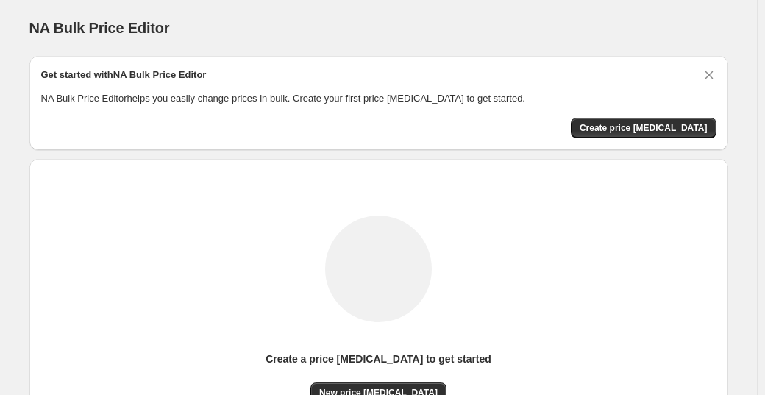 Image resolution: width=765 pixels, height=395 pixels. I want to click on button: Dismiss card, so click(709, 75).